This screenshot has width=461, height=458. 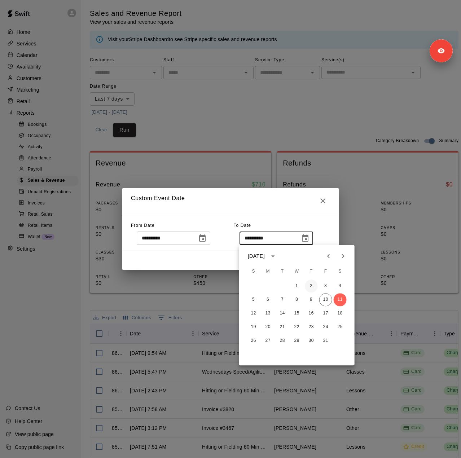 I want to click on button: 17, so click(x=326, y=314).